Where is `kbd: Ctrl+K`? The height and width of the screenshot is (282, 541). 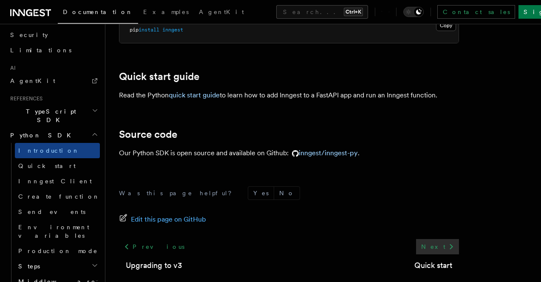
kbd: Ctrl+K is located at coordinates (353, 12).